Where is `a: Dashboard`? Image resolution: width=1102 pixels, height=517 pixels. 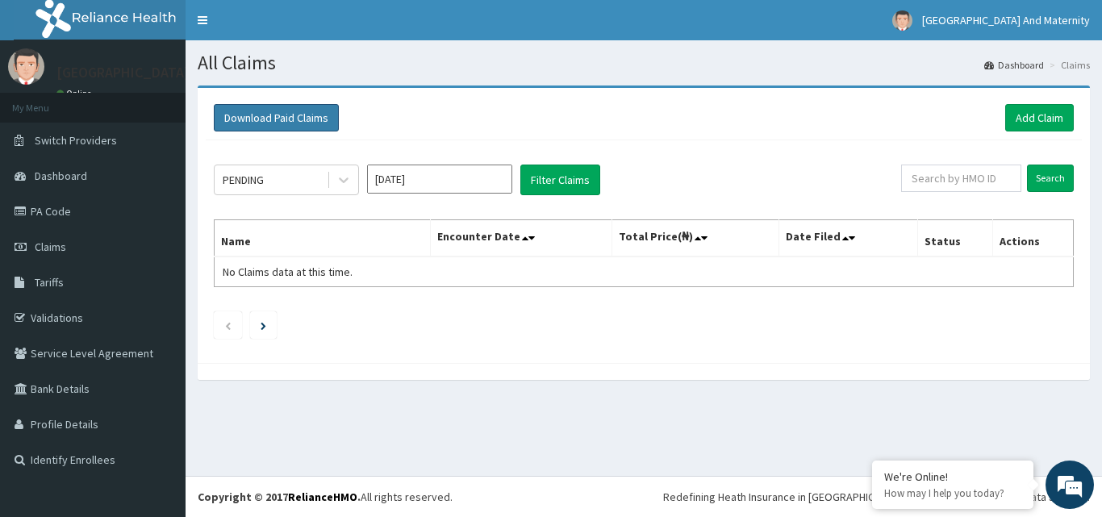
a: Dashboard is located at coordinates (1014, 65).